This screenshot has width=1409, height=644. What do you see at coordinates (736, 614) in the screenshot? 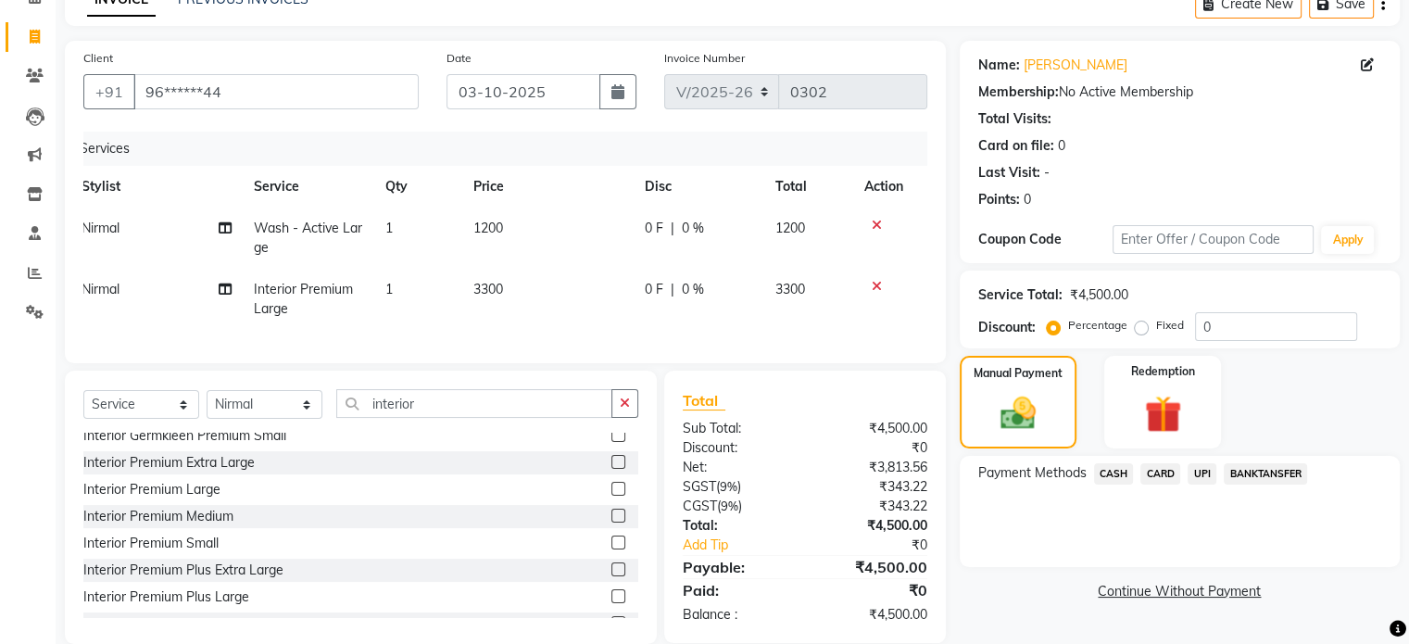
I see `div: Balance :` at bounding box center [736, 614].